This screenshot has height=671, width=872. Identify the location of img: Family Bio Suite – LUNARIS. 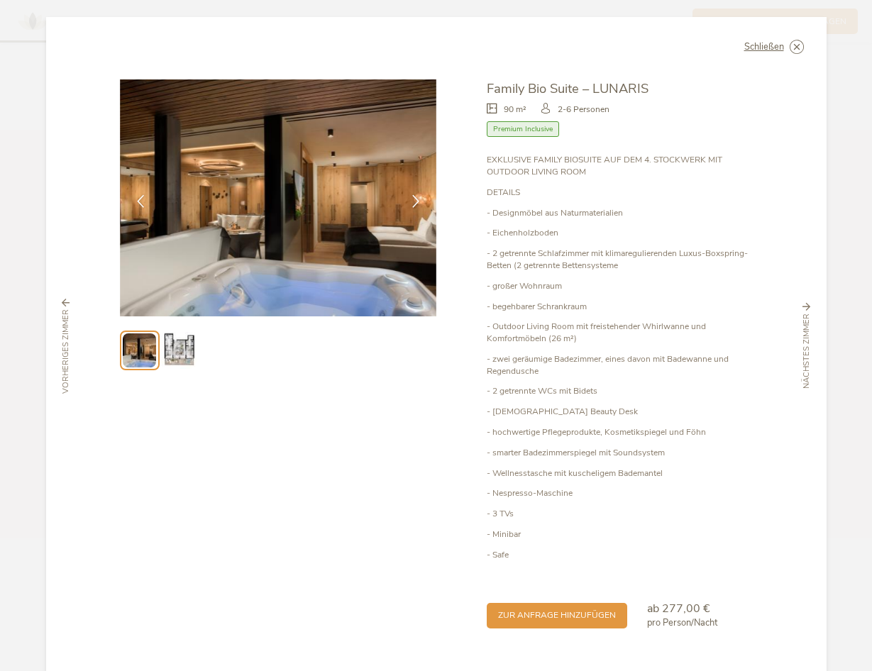
(278, 198).